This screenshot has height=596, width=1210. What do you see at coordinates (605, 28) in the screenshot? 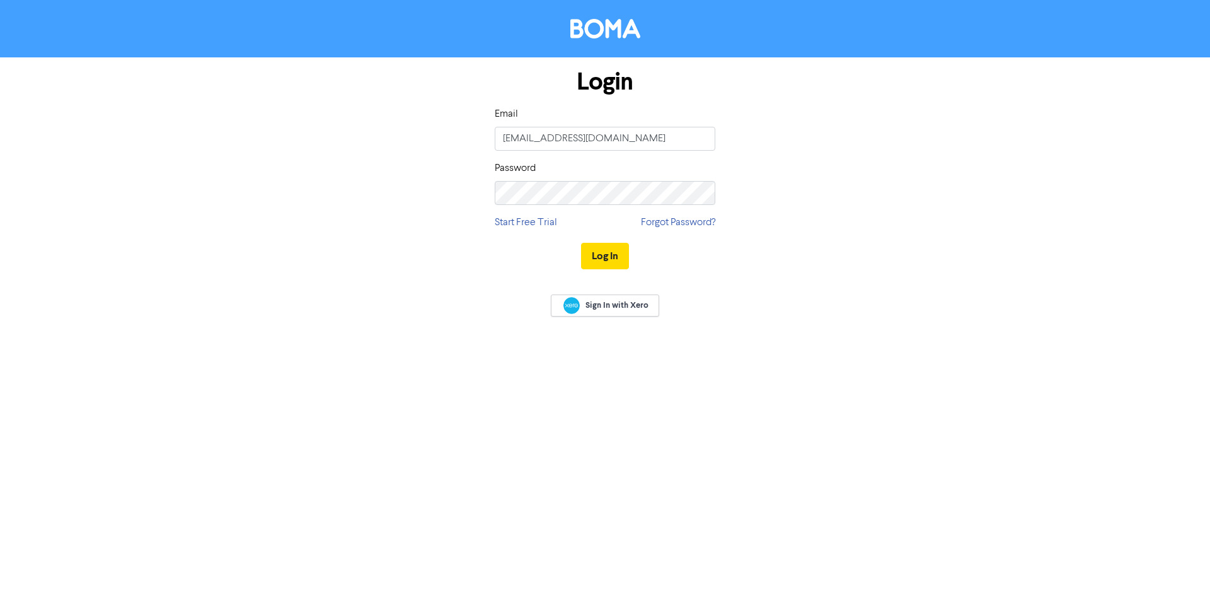
I see `img: BOMA Logo` at bounding box center [605, 28].